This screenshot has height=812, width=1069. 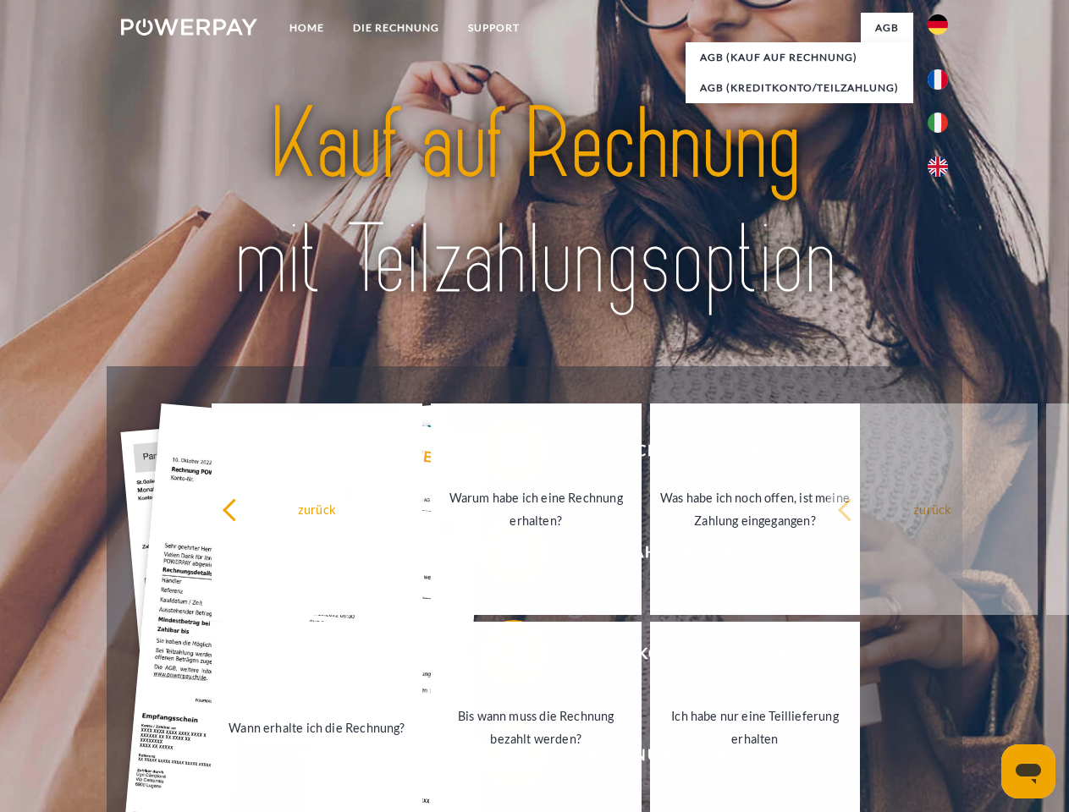 What do you see at coordinates (317, 727) in the screenshot?
I see `div: Wann erhalte ich die Rechnung?` at bounding box center [317, 727].